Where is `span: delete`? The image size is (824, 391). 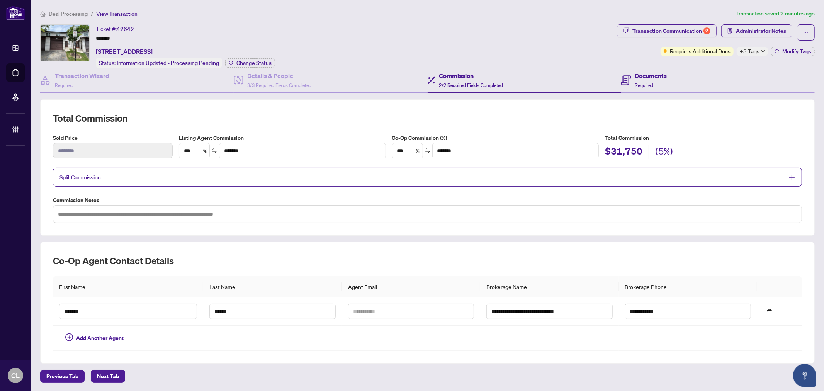
span: delete is located at coordinates (770, 312).